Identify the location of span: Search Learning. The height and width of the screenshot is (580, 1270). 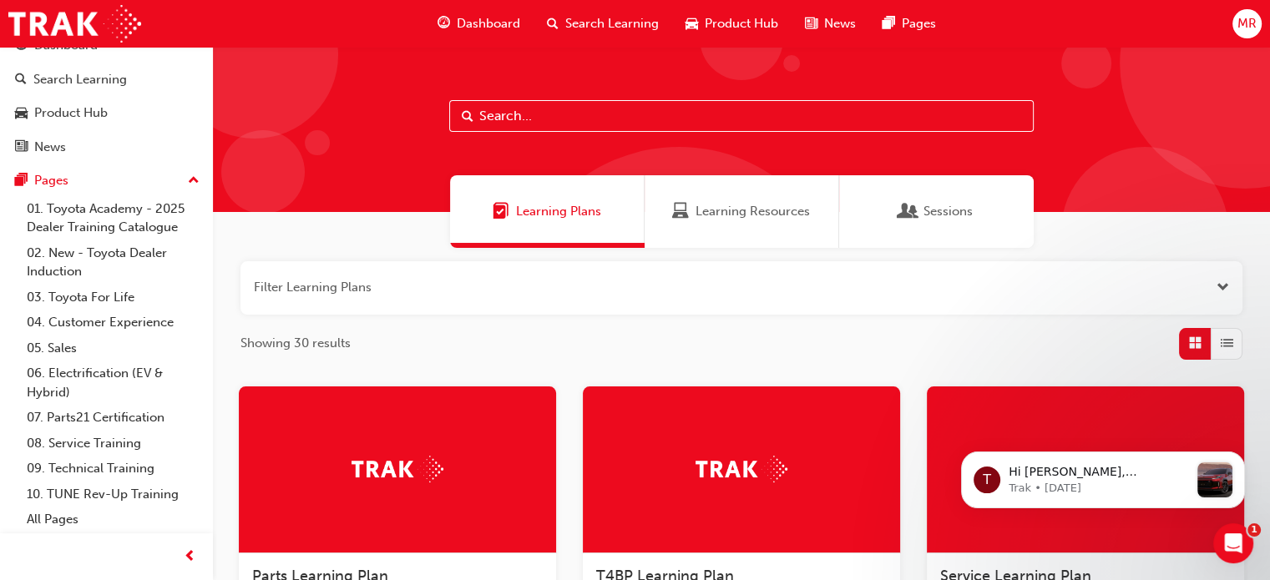
(612, 23).